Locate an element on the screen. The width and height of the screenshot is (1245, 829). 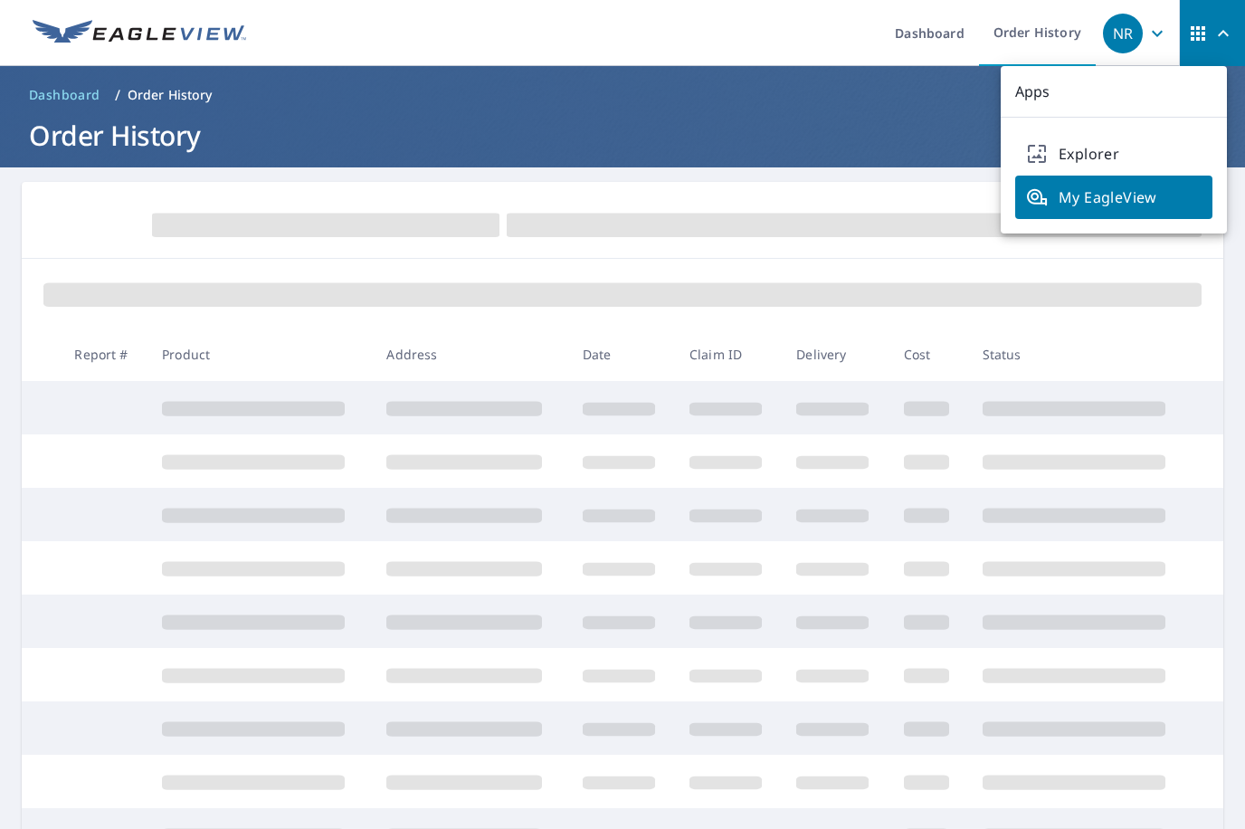
th: Report # is located at coordinates (103, 354).